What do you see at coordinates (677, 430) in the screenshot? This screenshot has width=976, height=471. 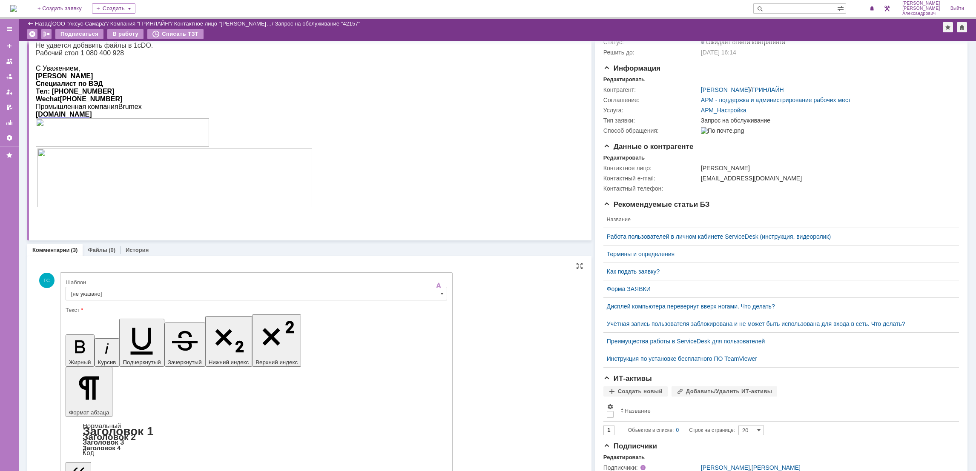 I see `div: 0` at bounding box center [677, 430].